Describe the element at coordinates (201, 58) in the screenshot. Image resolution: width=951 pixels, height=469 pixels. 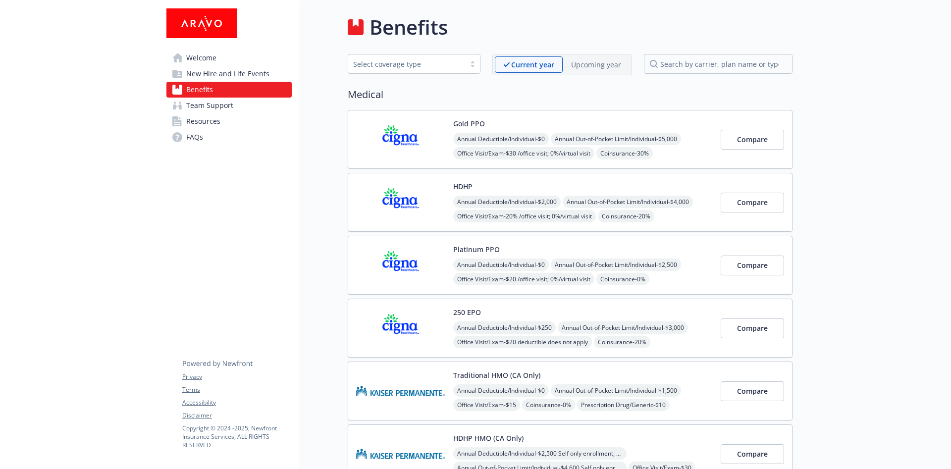
I see `span: Welcome` at that location.